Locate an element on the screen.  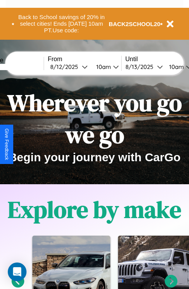
button: 10am is located at coordinates (105, 66).